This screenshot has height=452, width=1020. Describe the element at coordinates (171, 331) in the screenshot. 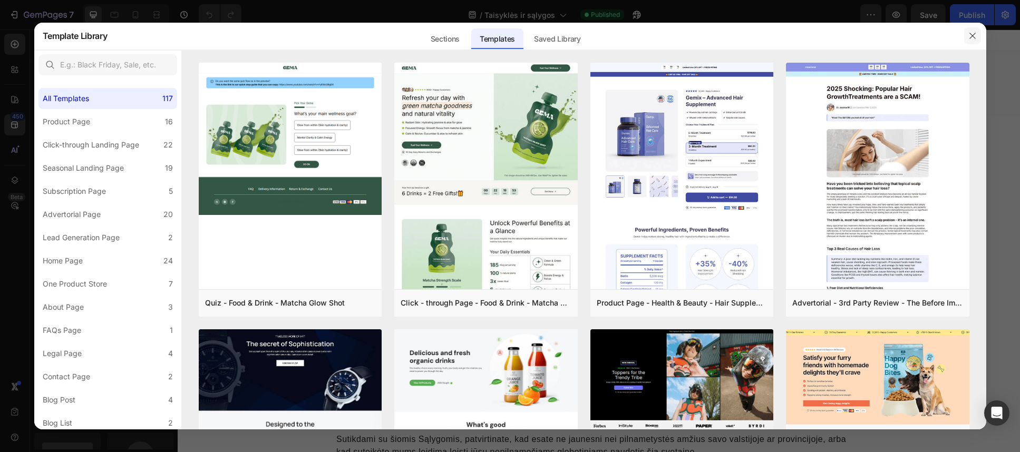

I see `div: 1` at that location.